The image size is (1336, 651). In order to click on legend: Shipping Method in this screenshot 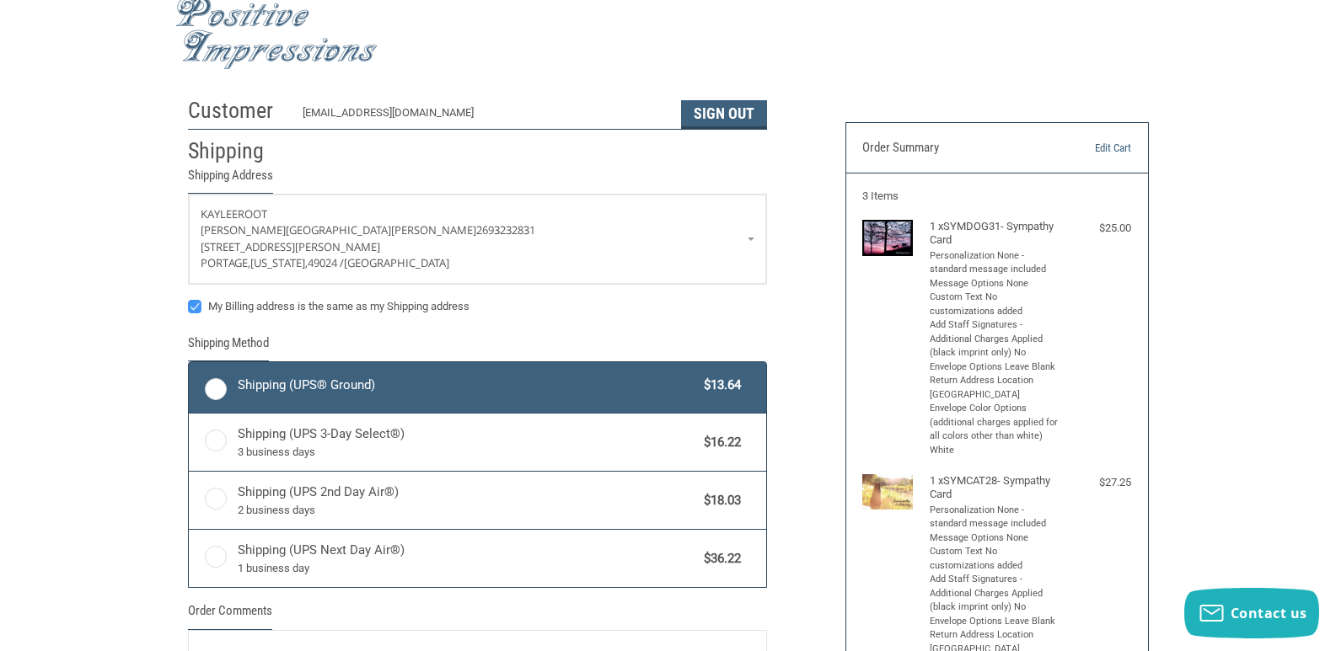, I will do `click(228, 347)`.